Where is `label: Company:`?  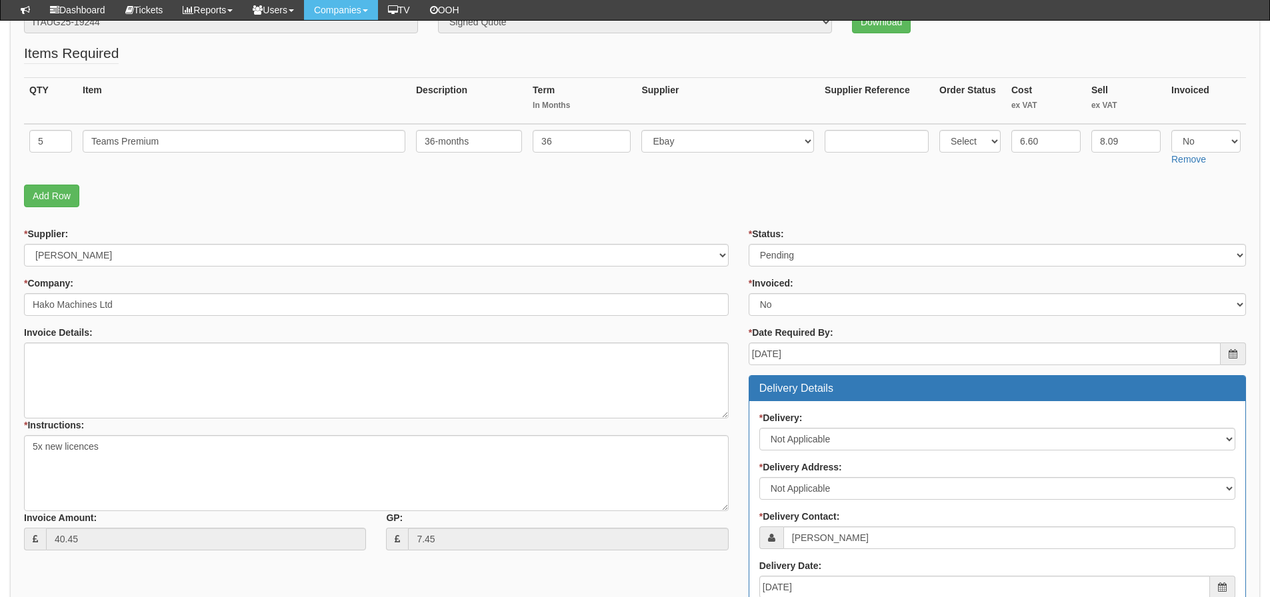
label: Company: is located at coordinates (49, 283).